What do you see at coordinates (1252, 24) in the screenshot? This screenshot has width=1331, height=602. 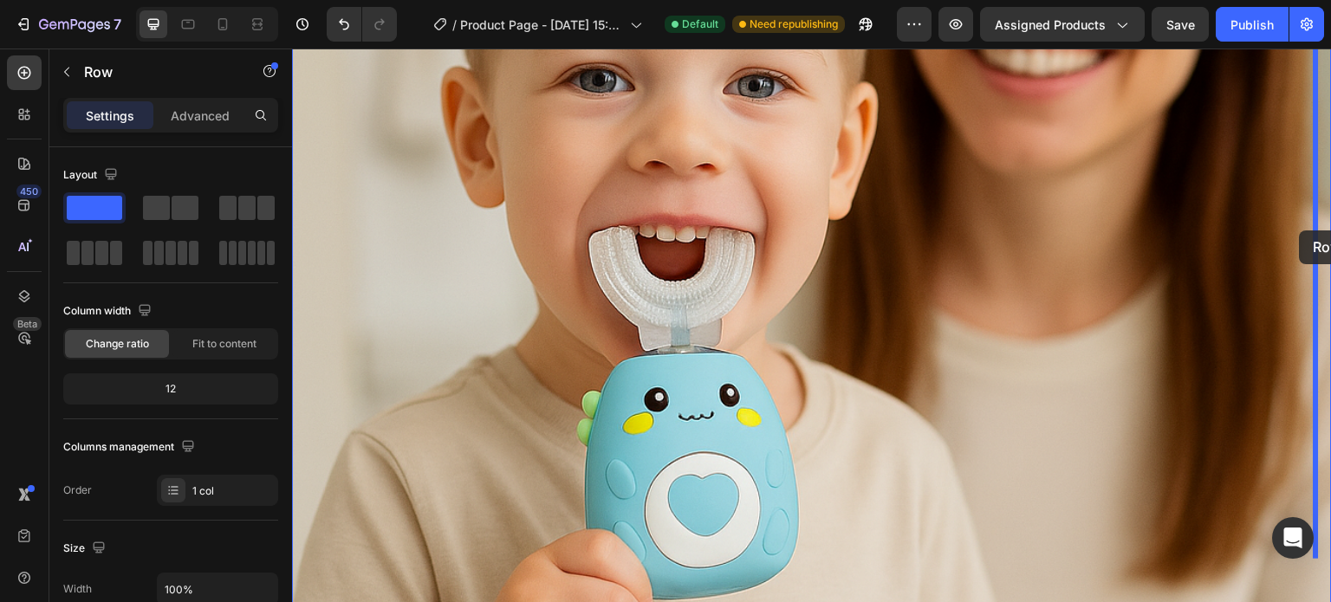 I see `button: Publish` at bounding box center [1252, 24].